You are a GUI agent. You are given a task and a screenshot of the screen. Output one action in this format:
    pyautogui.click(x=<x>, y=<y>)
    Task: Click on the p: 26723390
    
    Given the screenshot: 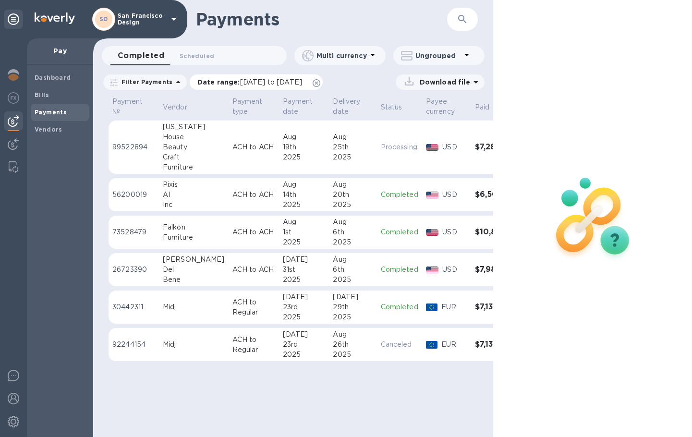 What is the action you would take?
    pyautogui.click(x=134, y=269)
    